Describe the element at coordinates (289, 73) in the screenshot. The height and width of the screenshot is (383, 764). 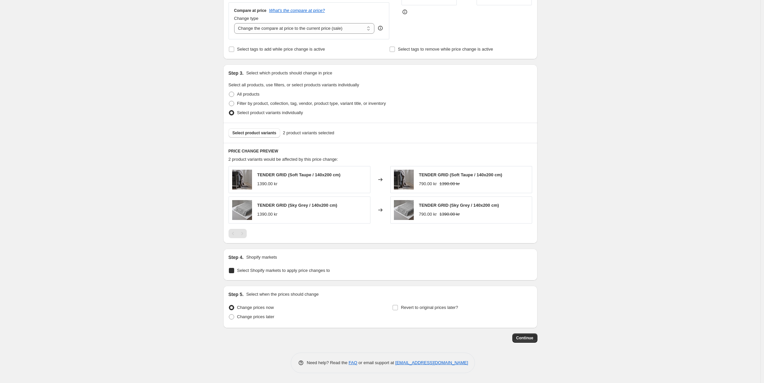
I see `p: Select which products should change in price` at that location.